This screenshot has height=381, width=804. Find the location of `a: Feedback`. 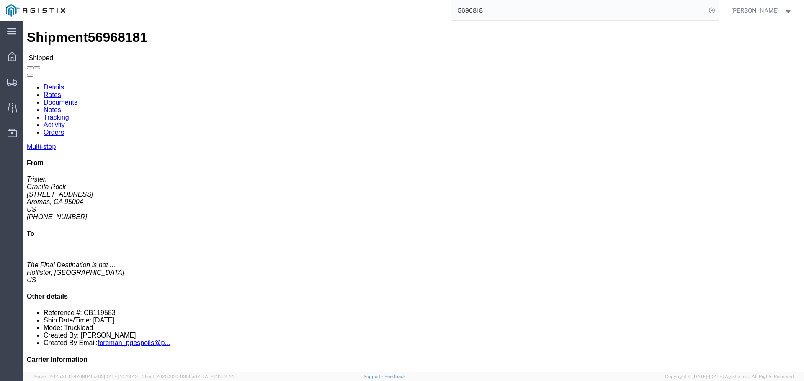

a: Feedback is located at coordinates (395, 377).